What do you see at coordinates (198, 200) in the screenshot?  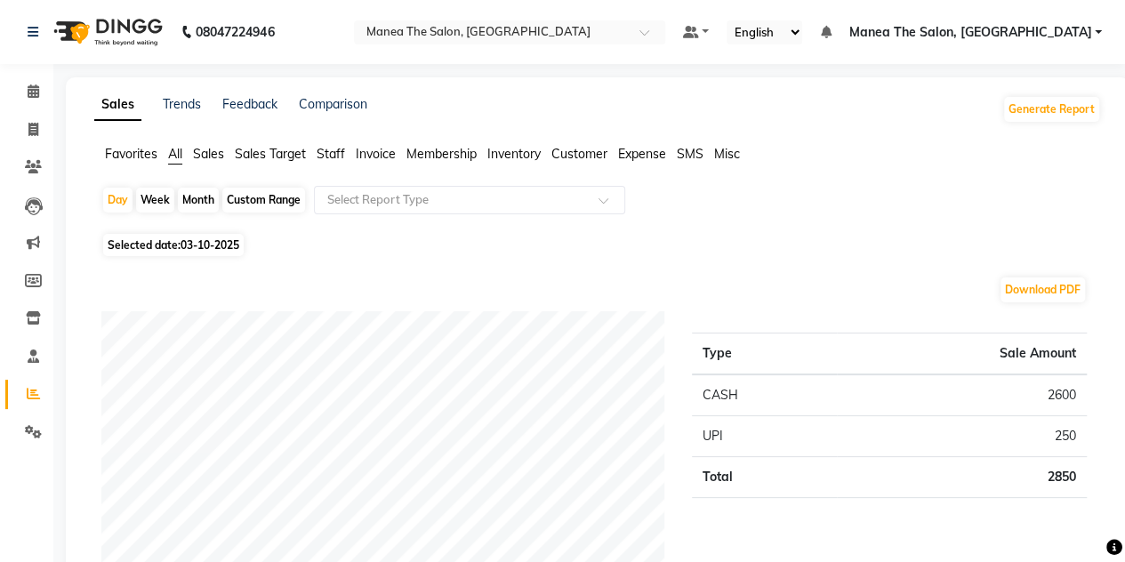 I see `div: Month` at bounding box center [198, 200].